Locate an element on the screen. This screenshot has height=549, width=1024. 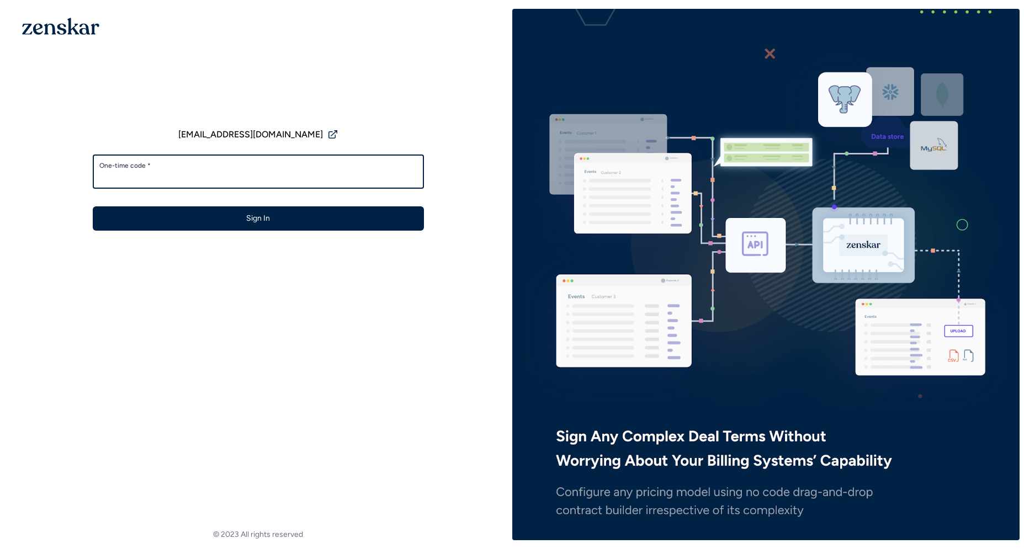
button: Sign In is located at coordinates (258, 219).